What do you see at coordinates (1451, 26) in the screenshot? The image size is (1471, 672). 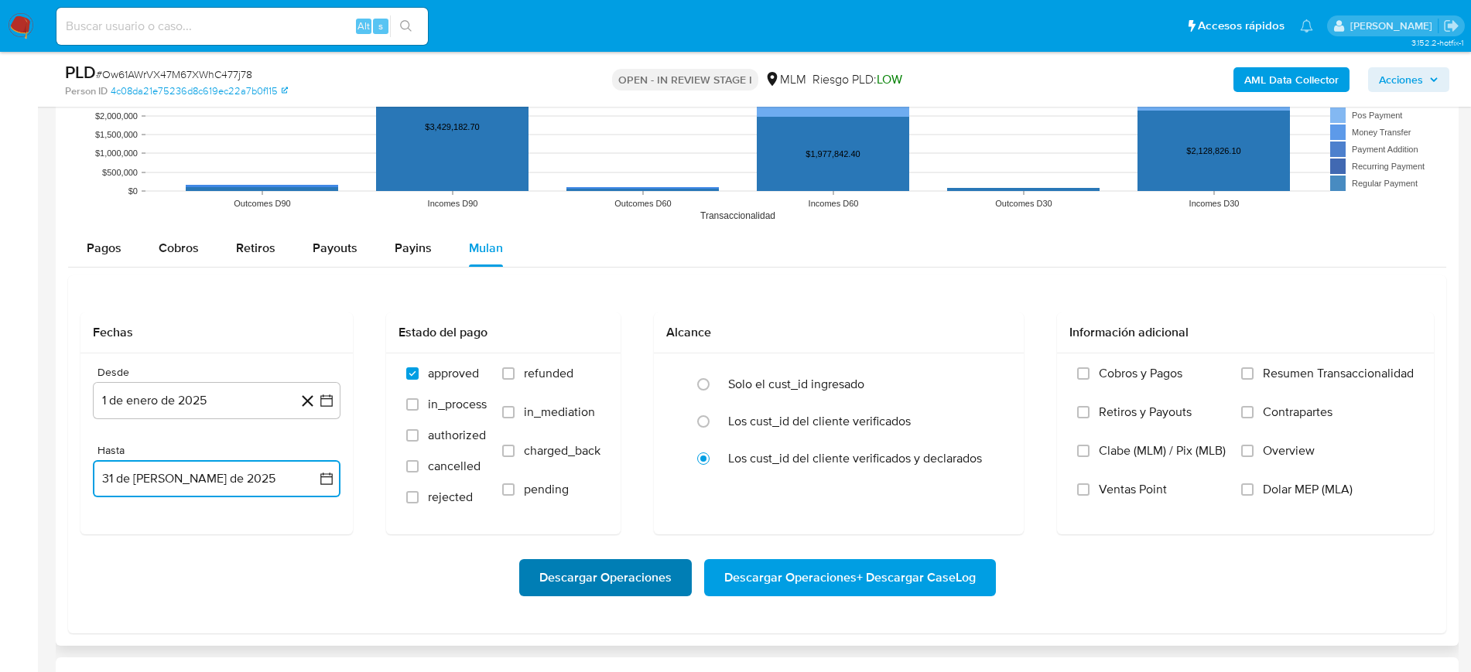 I see `a: Salir` at bounding box center [1451, 26].